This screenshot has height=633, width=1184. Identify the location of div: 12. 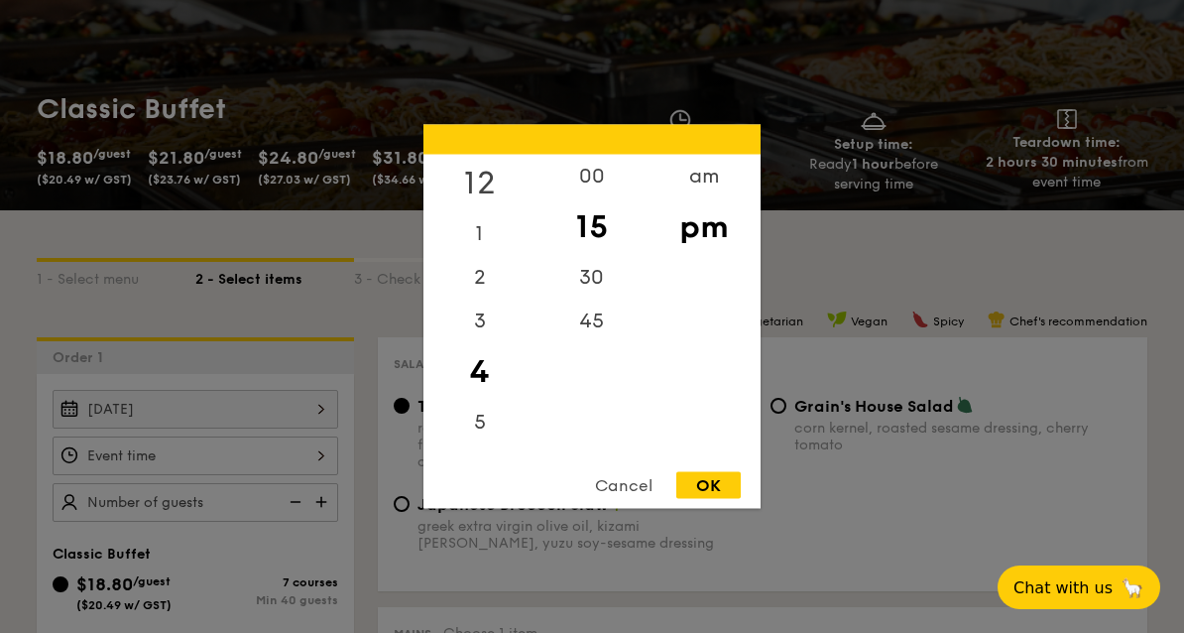
(479, 183).